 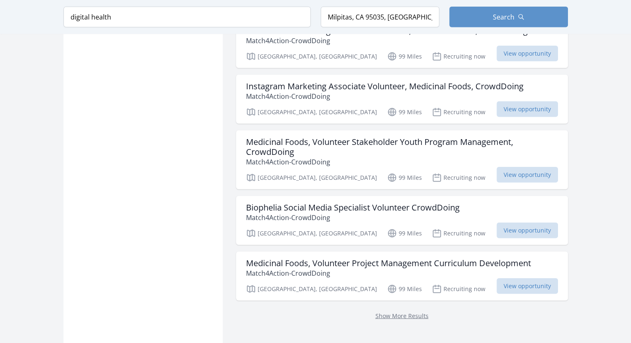 What do you see at coordinates (402, 160) in the screenshot?
I see `a: Medicinal Foods, Volunteer Stakeholder Youth Program Management, CrowdDoing Match4Action-CrowdDoi...` at bounding box center [402, 160].